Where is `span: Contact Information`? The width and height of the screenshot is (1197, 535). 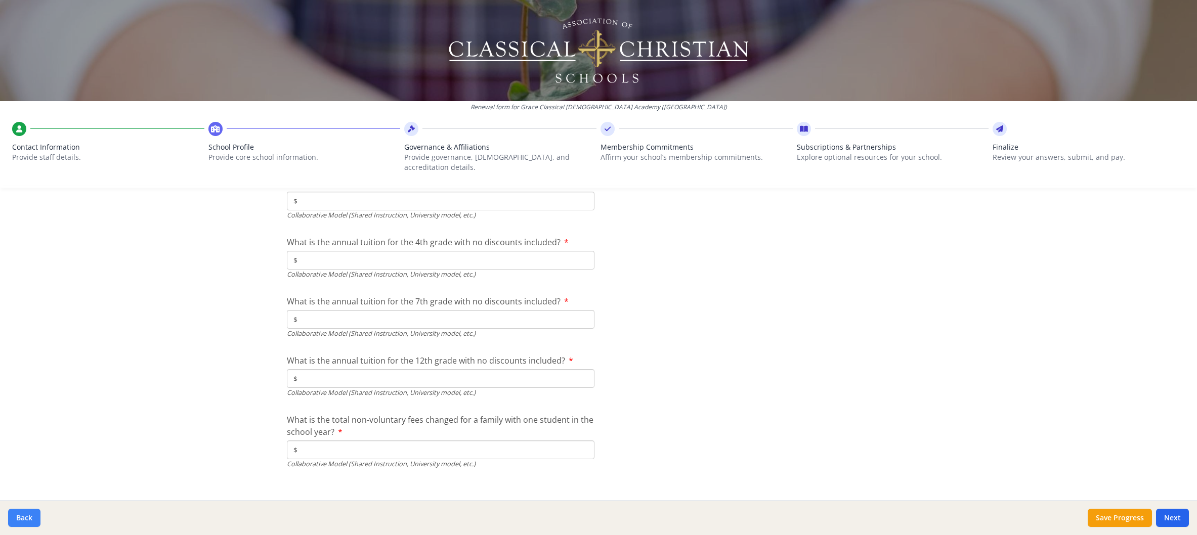 span: Contact Information is located at coordinates (108, 147).